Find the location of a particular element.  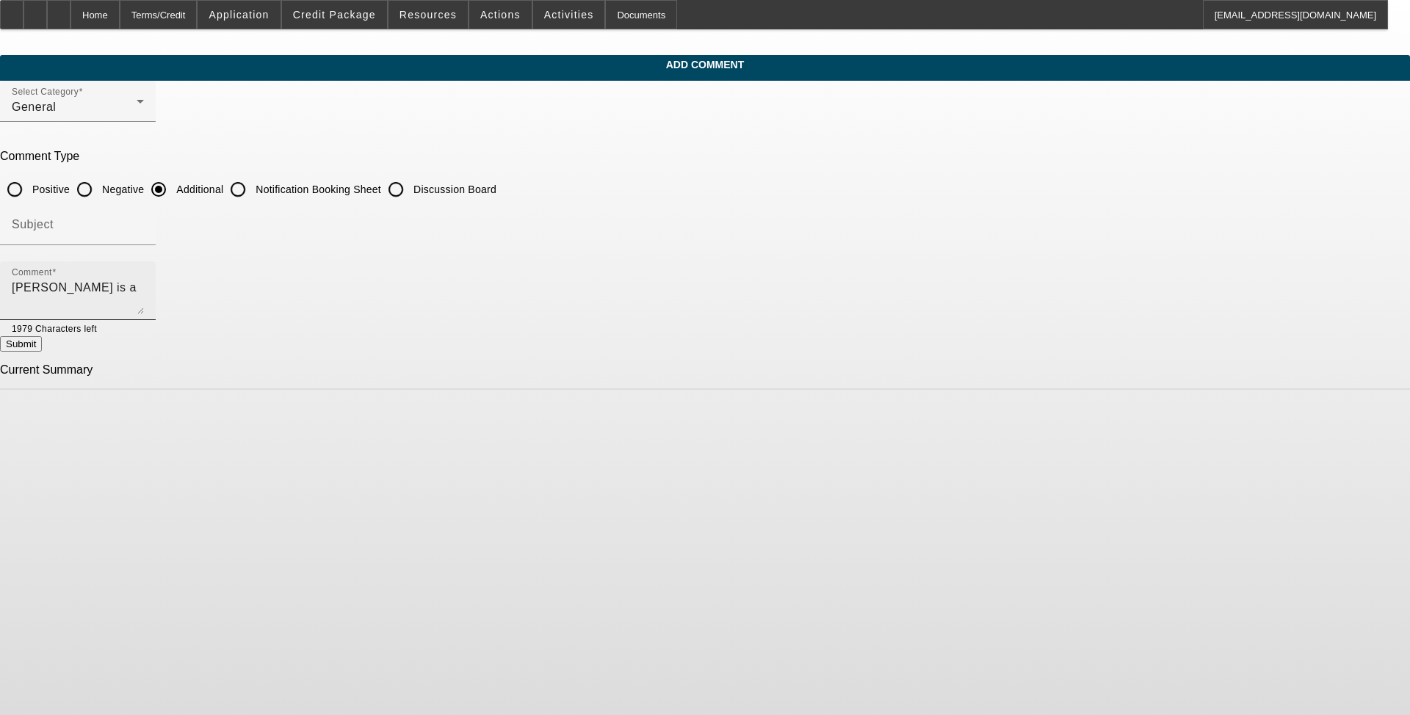

span: Activities is located at coordinates (569, 15).